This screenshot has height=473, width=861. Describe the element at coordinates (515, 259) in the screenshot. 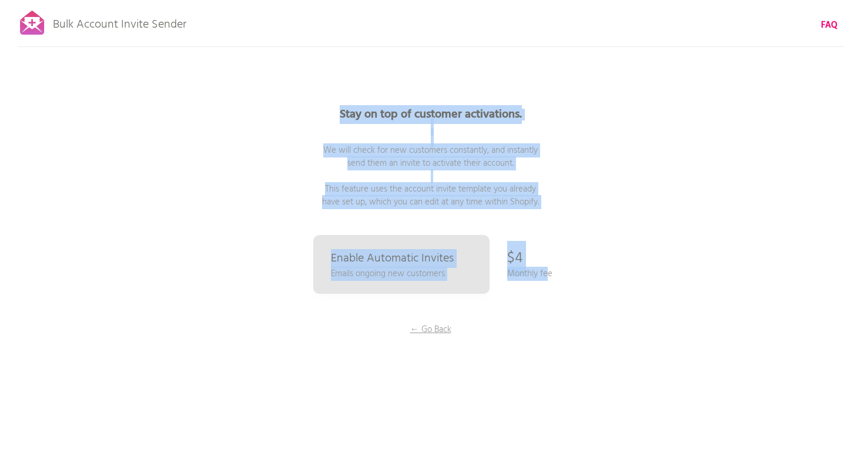

I see `p: $4` at that location.